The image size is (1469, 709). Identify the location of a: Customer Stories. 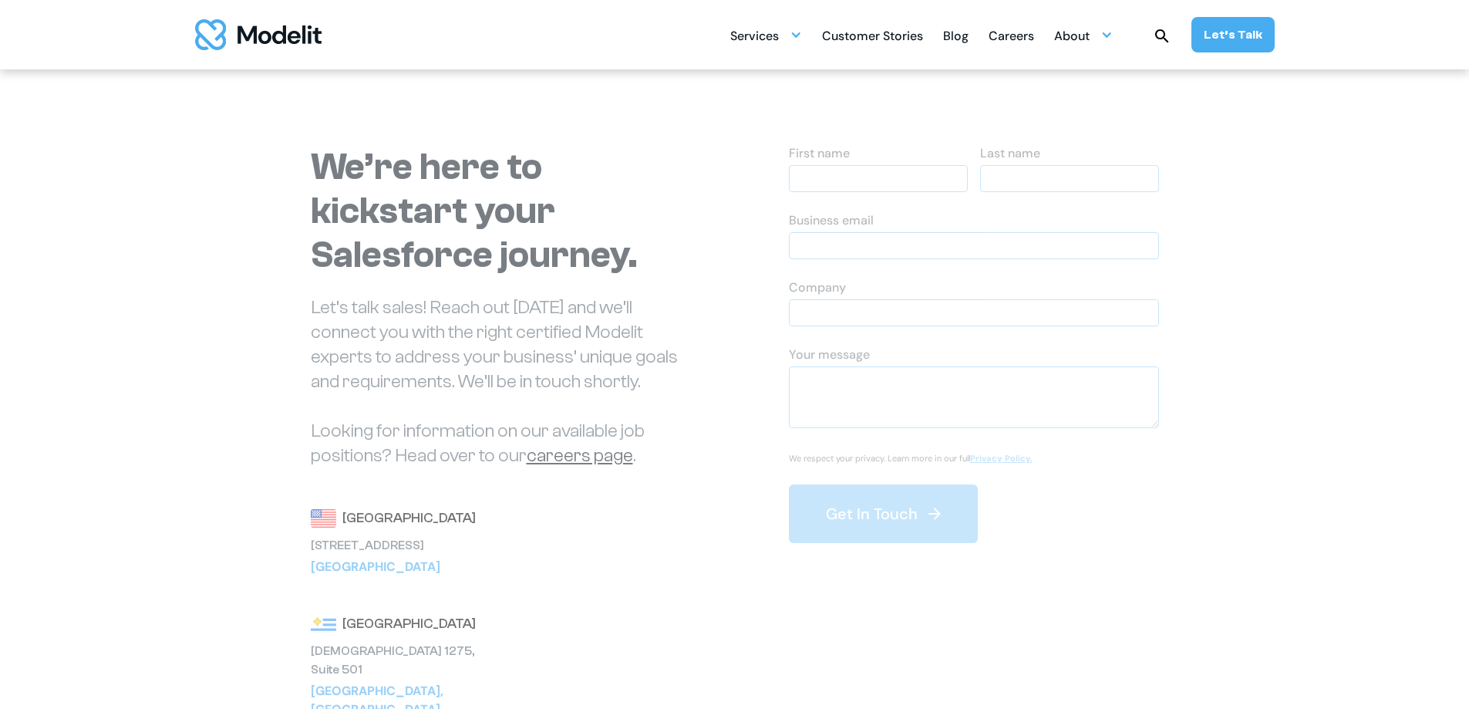
(872, 35).